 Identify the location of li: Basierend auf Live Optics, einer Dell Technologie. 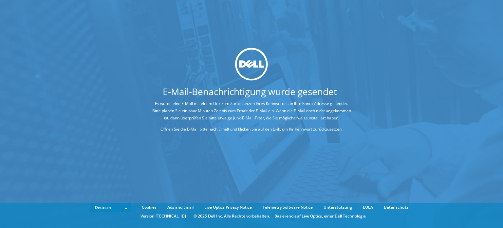
(320, 216).